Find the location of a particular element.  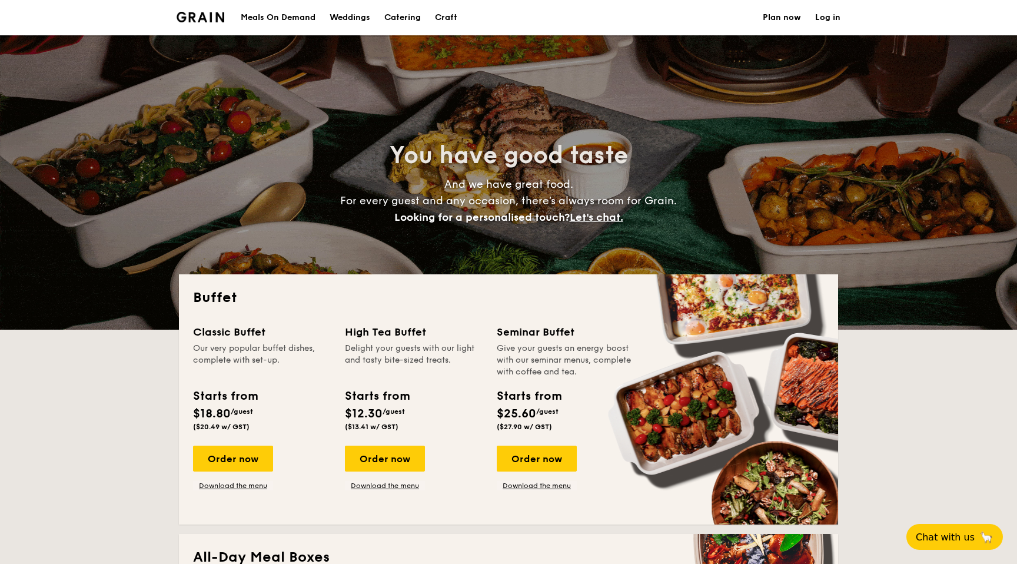

a: Logotype is located at coordinates (200, 17).